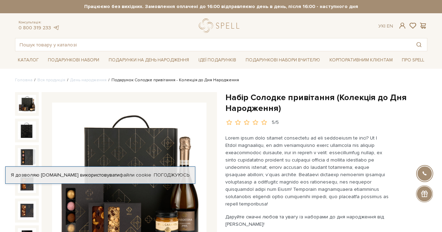 The height and width of the screenshot is (232, 442). What do you see at coordinates (326, 103) in the screenshot?
I see `h1: Набір Солодке привітання (Колекція до Дня Народження)` at bounding box center [326, 103].